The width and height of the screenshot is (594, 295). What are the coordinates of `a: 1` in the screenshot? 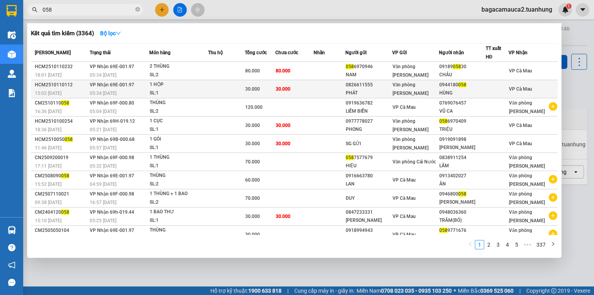 It's located at (480, 244).